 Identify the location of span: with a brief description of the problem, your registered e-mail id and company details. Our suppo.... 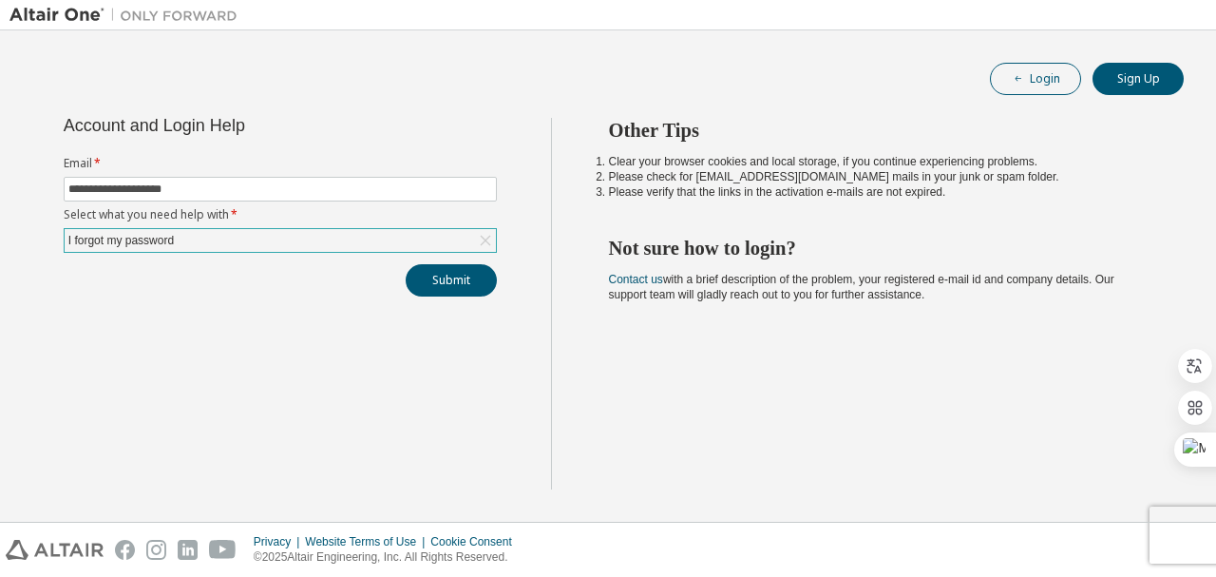
(862, 287).